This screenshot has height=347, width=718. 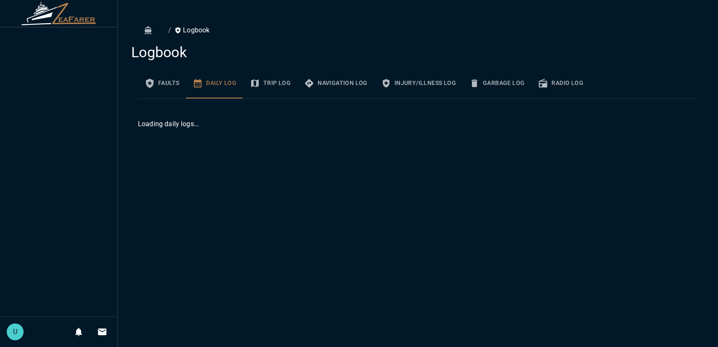 I want to click on p: Loading daily logs..., so click(x=418, y=124).